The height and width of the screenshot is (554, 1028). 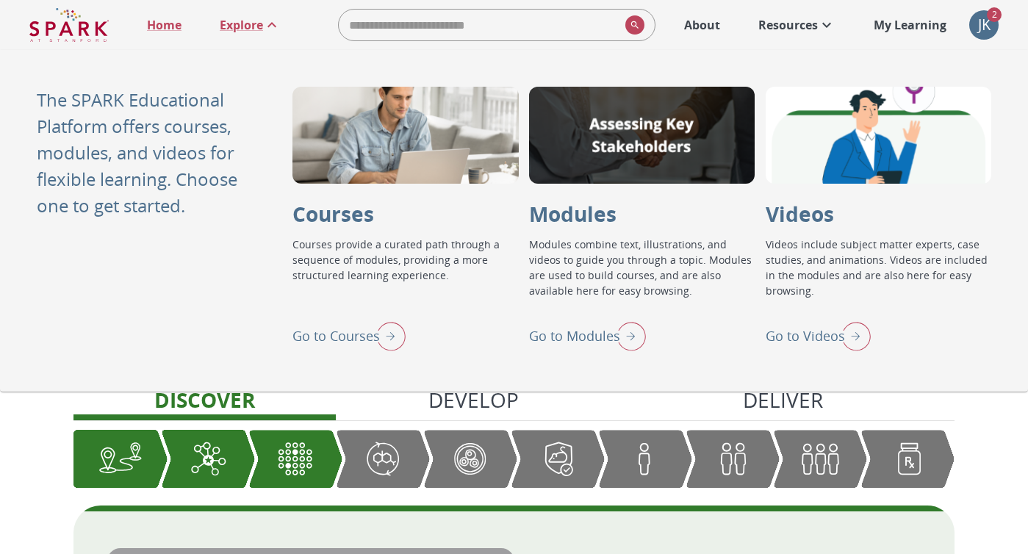 What do you see at coordinates (800, 214) in the screenshot?
I see `p: Videos` at bounding box center [800, 214].